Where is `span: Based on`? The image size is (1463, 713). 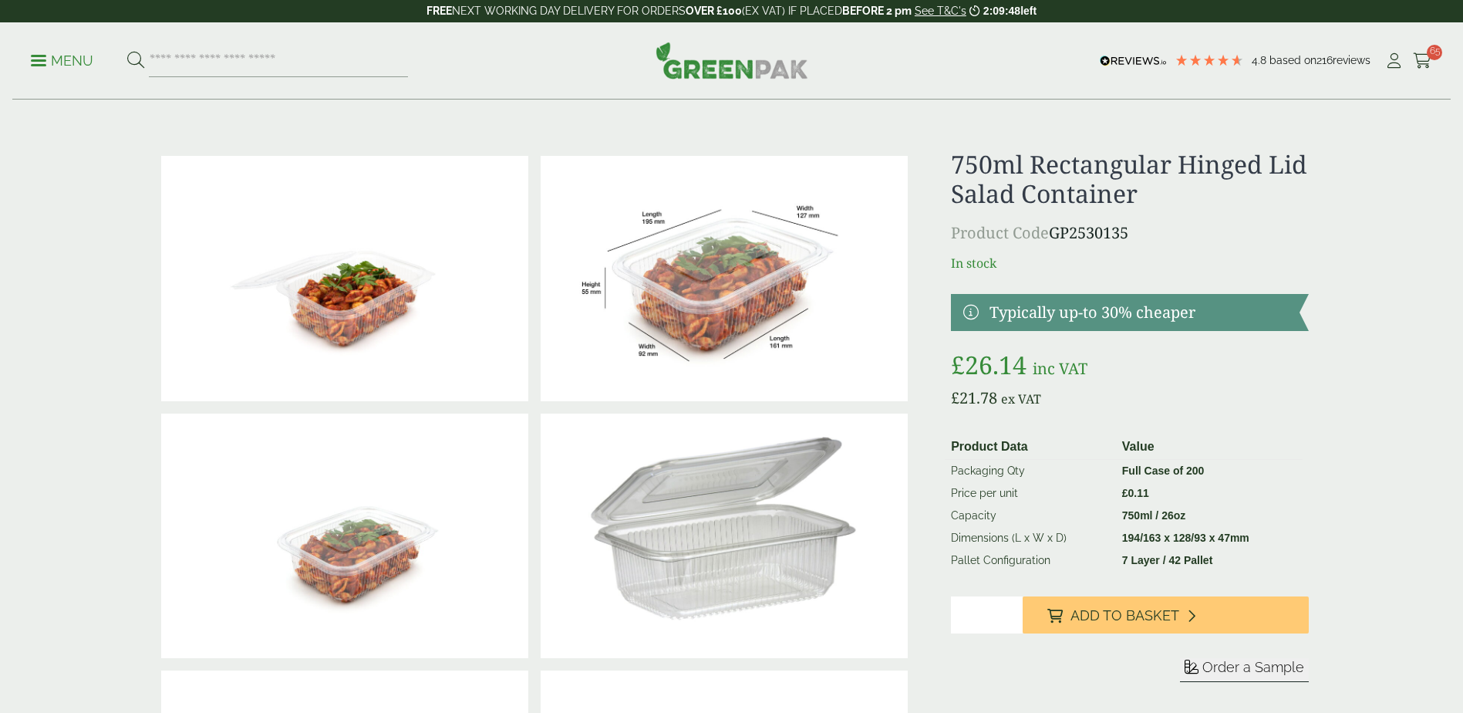 span: Based on is located at coordinates (1293, 60).